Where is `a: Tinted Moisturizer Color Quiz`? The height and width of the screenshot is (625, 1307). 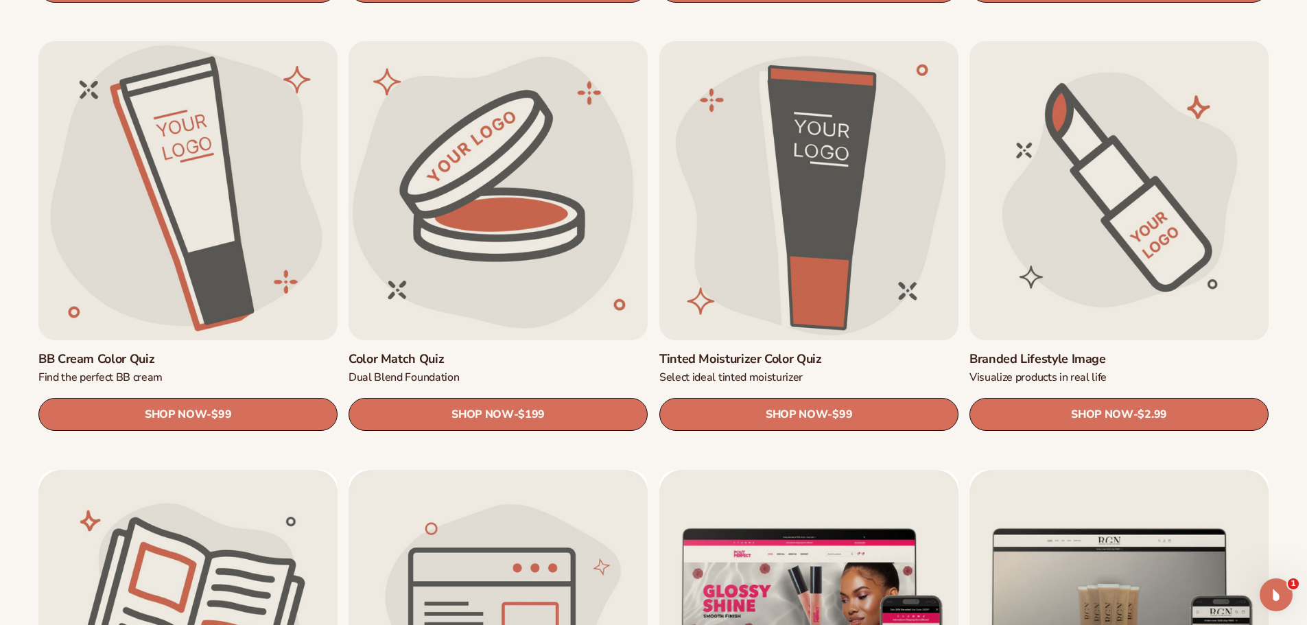
a: Tinted Moisturizer Color Quiz is located at coordinates (809, 359).